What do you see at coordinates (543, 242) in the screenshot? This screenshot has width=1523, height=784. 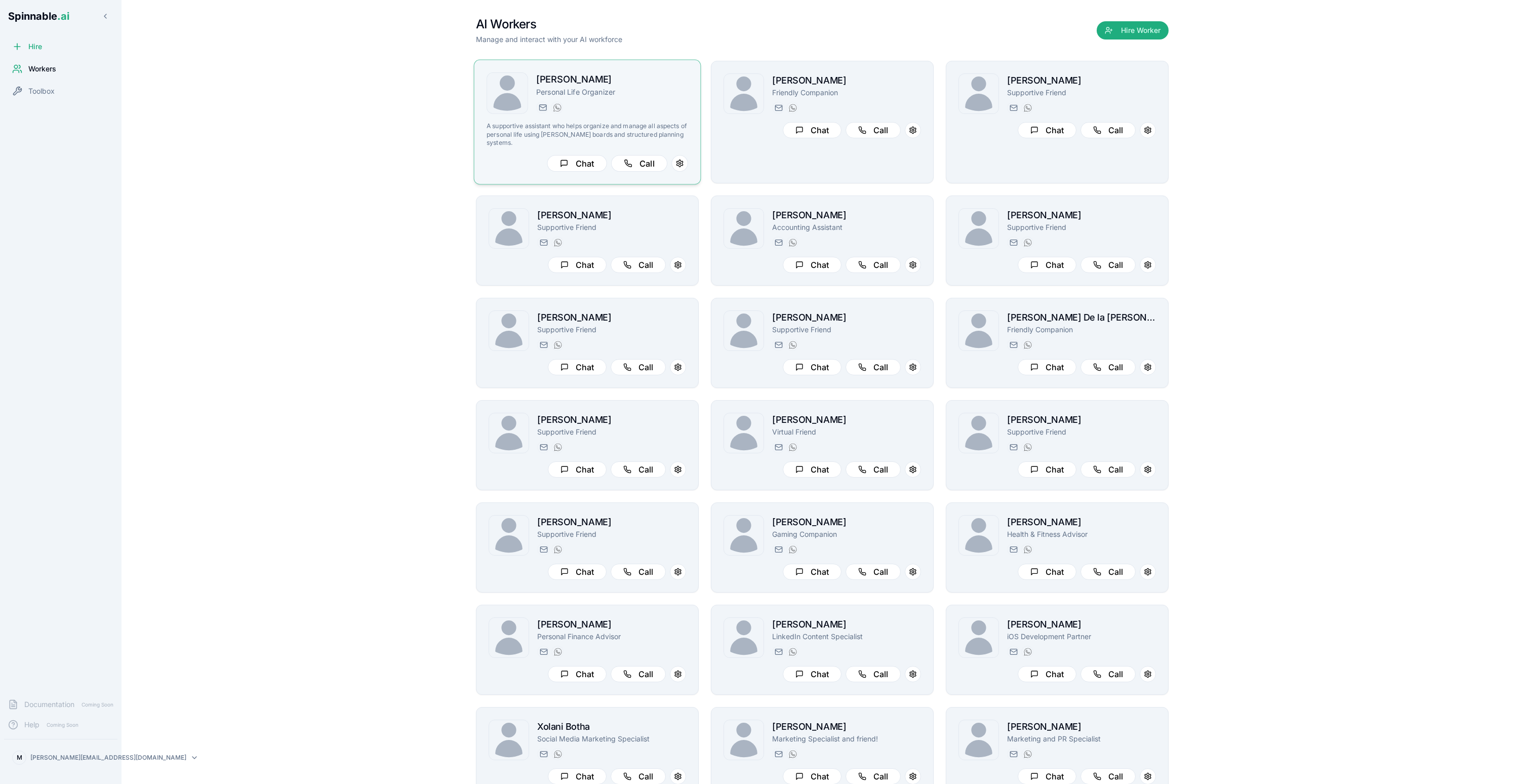 I see `button: Send email to freya.ferrari@getspinnable.ai` at bounding box center [543, 242].